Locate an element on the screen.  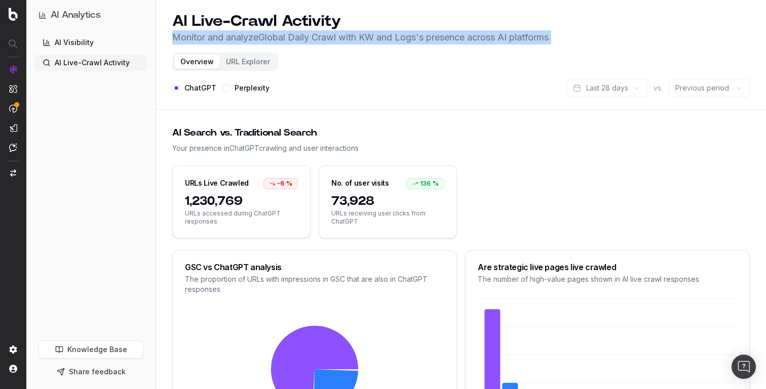
span: URLs receiving user clicks from ChatGPT is located at coordinates (387, 218).